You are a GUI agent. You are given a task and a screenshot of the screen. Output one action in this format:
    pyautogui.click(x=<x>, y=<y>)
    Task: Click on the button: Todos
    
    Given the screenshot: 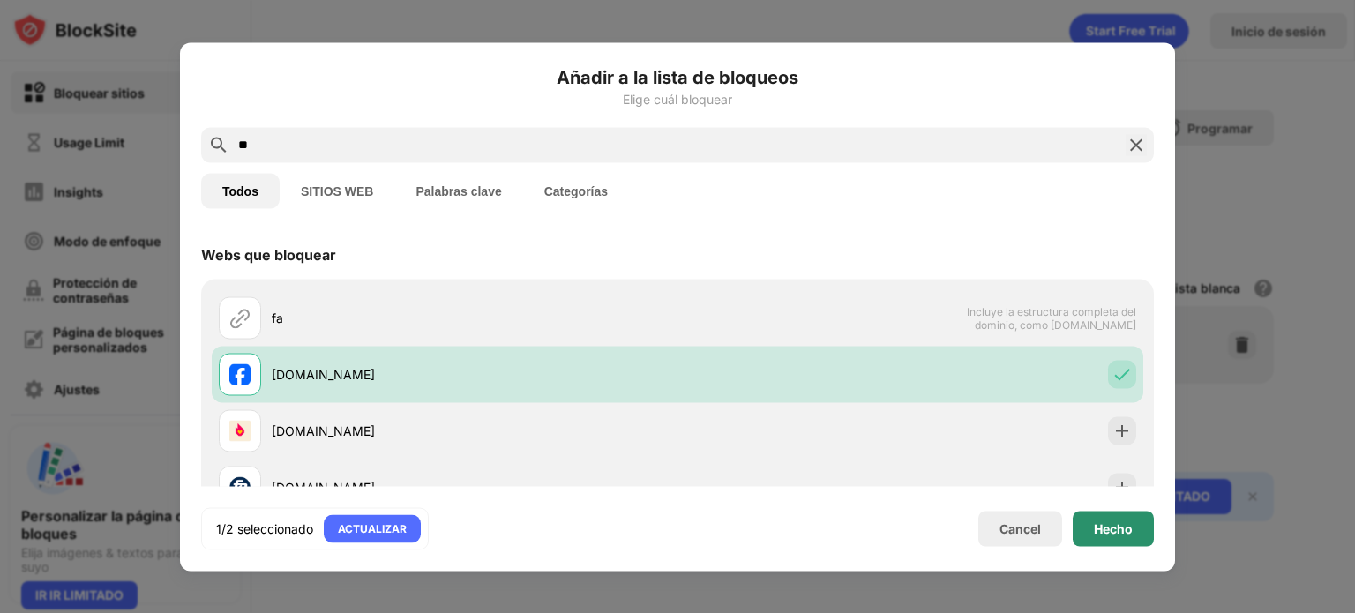 What is the action you would take?
    pyautogui.click(x=240, y=191)
    